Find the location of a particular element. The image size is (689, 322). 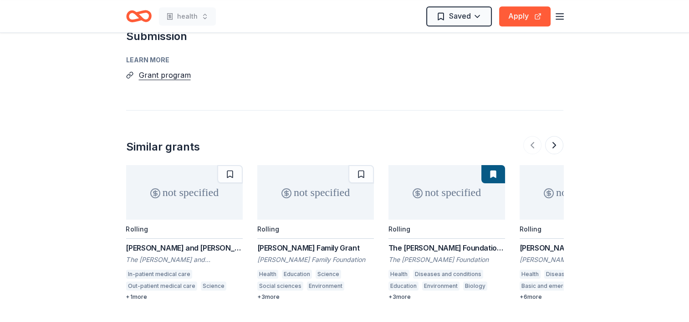

span: Saved is located at coordinates (460, 16).